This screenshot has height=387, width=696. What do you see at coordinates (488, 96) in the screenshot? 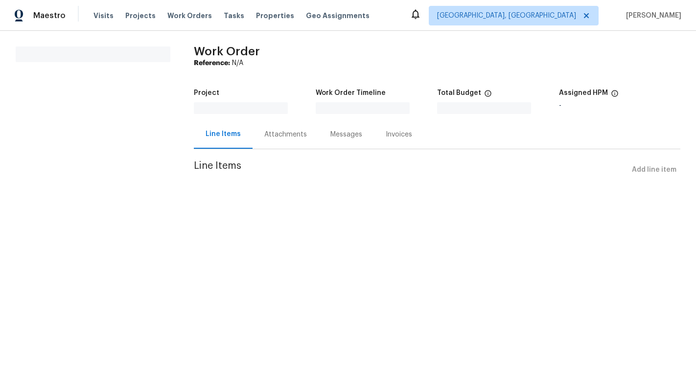
I see `span: The total cost of line items that have been proposed by Opendoor. This sum includes line items th...` at bounding box center [488, 96].